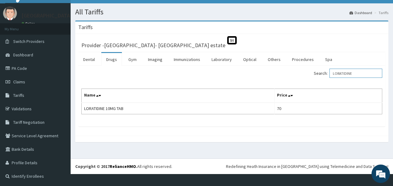 The image size is (393, 186). Describe the element at coordinates (360, 13) in the screenshot. I see `a: Dashboard` at that location.